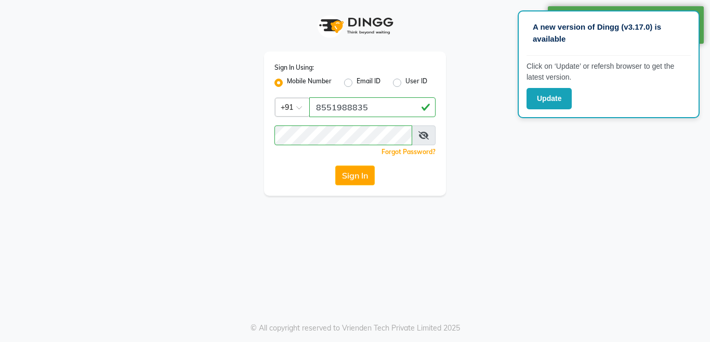 This screenshot has height=342, width=710. I want to click on label: Sign In Using:, so click(294, 68).